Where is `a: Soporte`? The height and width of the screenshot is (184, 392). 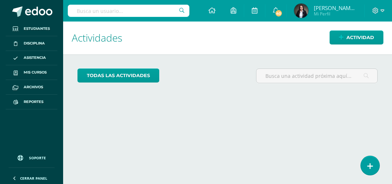
a: Soporte is located at coordinates (32, 157).